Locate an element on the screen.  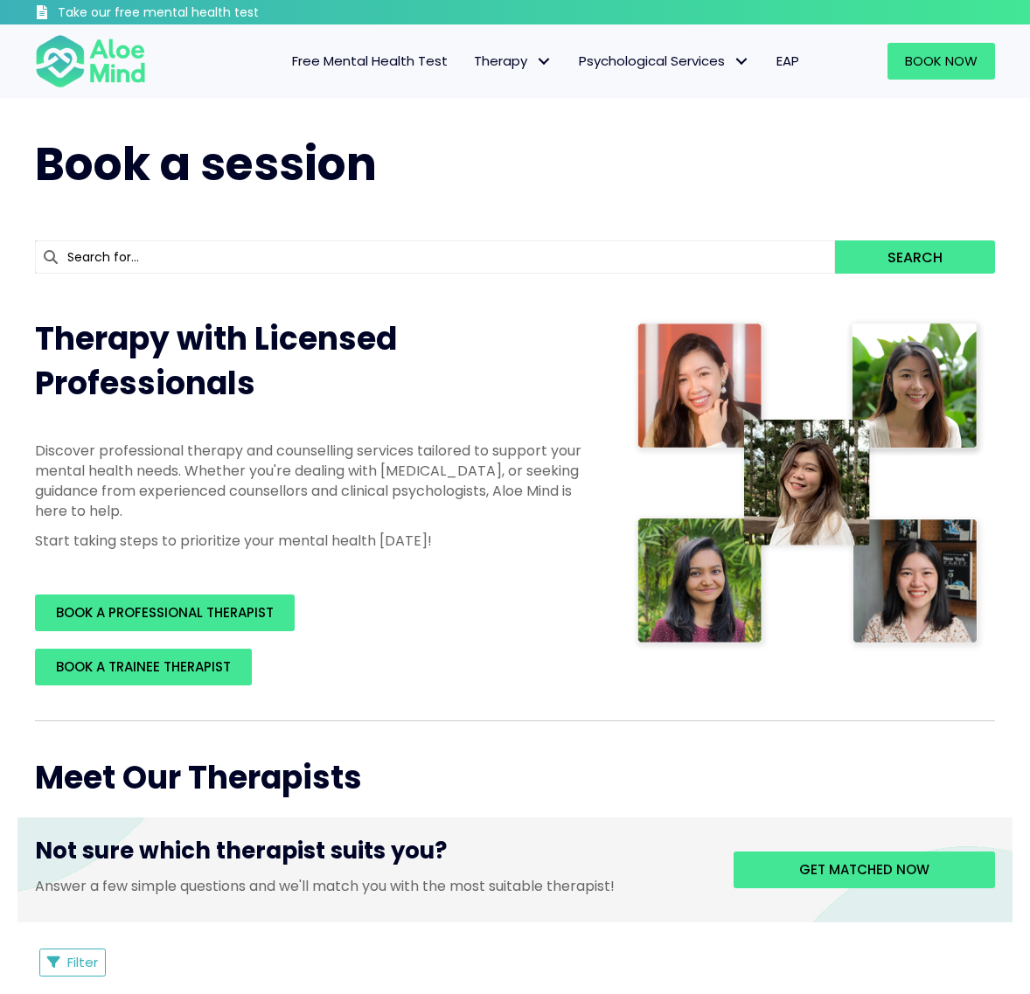
a: BOOK A PROFESSIONAL THERAPIST is located at coordinates (164, 613).